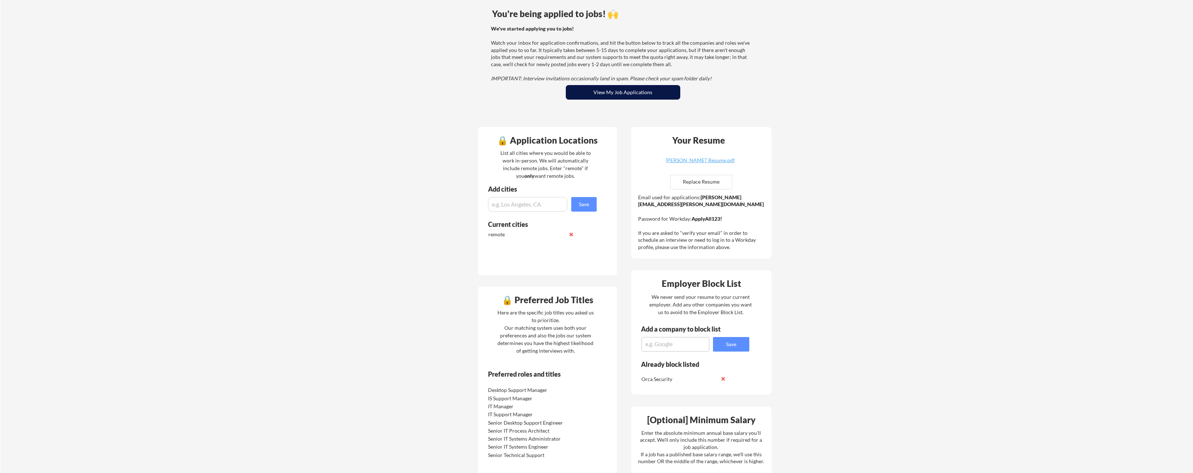  Describe the element at coordinates (526, 431) in the screenshot. I see `div: Senior IT Process Architect` at that location.